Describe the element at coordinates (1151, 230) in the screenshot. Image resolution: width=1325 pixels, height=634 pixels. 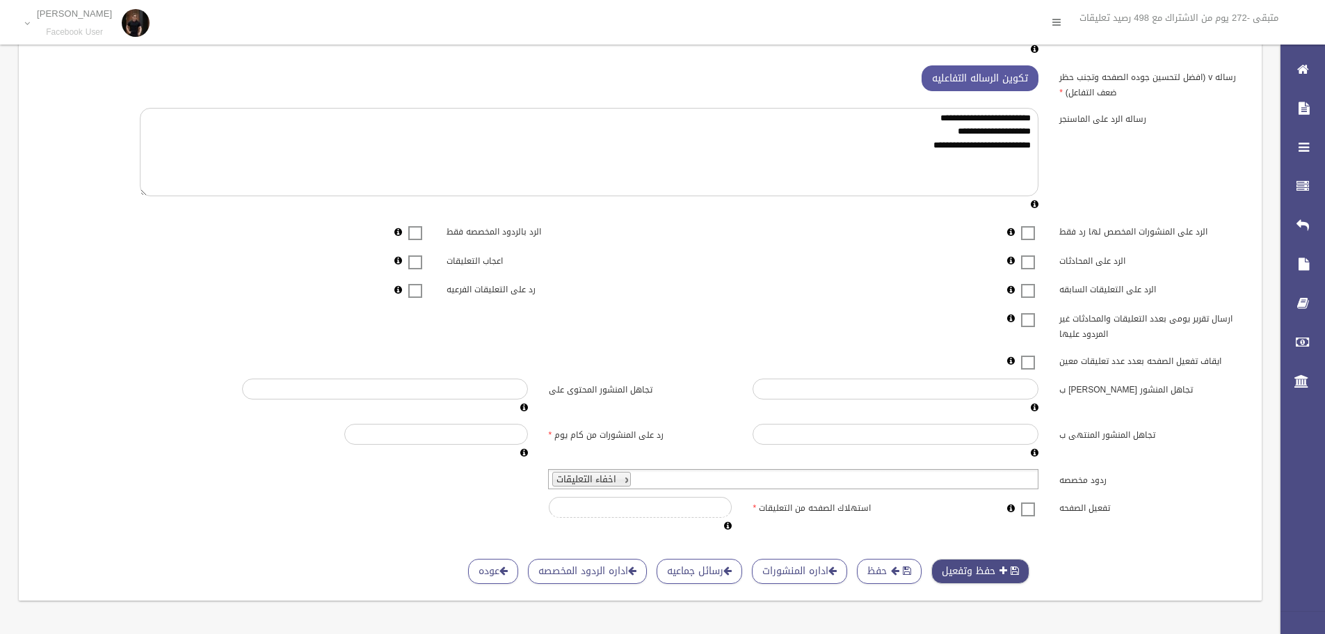
I see `label: الرد على المنشورات المخصص لها رد فقط` at that location.